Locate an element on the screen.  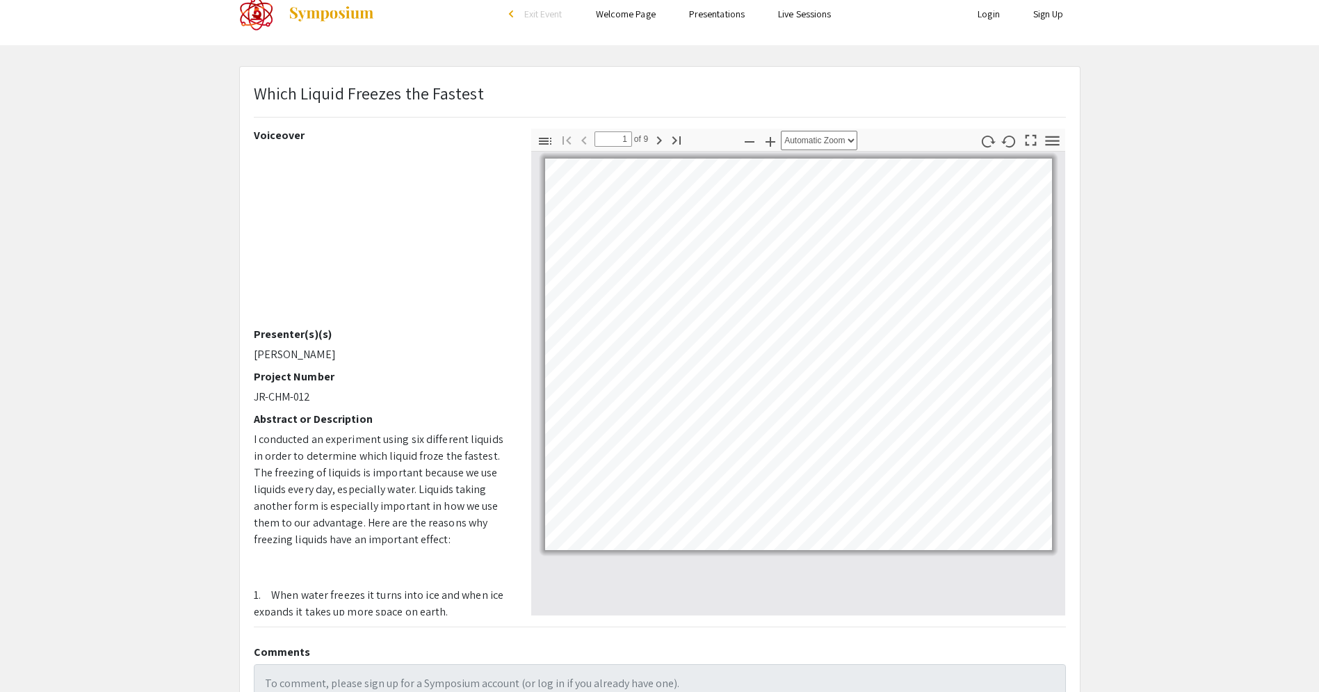
p: I conducted an experiment using six different liquids in order to determine which liquid froze th... is located at coordinates (382, 489).